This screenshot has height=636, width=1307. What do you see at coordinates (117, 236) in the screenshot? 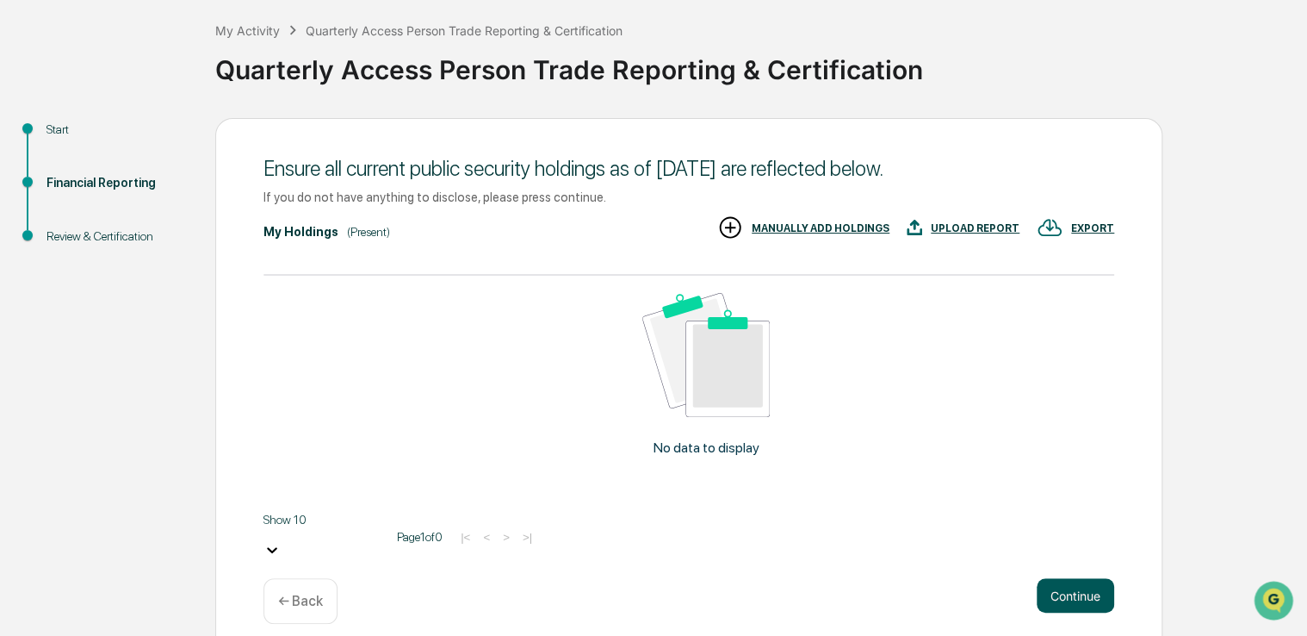
I see `div: Review & Certification` at bounding box center [117, 236].